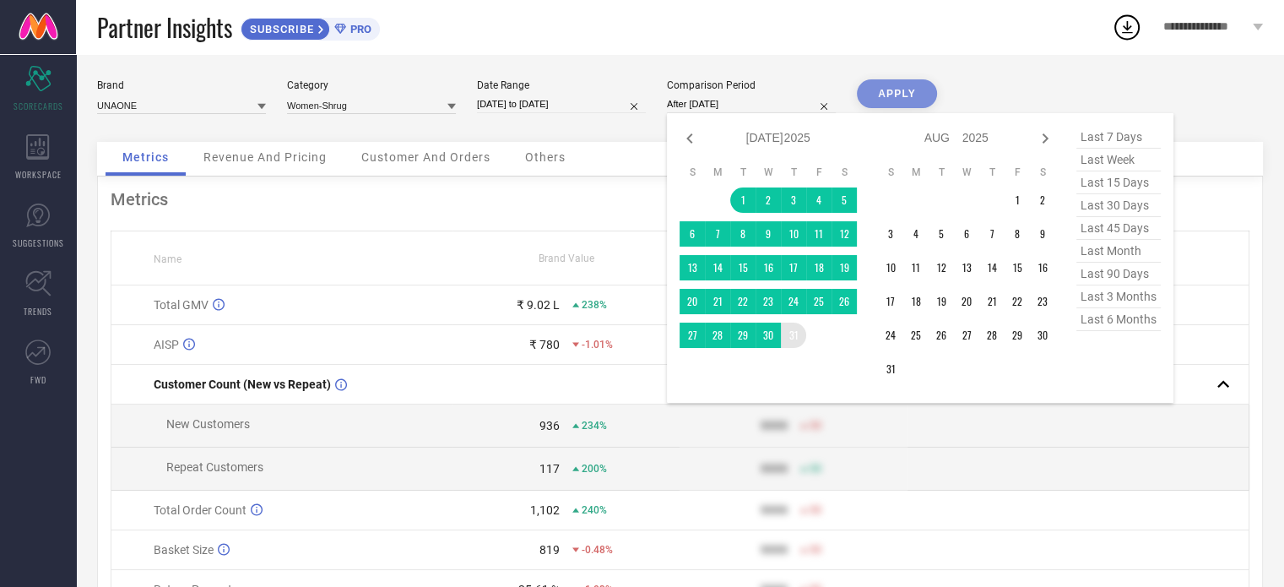  What do you see at coordinates (1043, 234) in the screenshot?
I see `td: Sat Aug 09 2025` at bounding box center [1043, 234].